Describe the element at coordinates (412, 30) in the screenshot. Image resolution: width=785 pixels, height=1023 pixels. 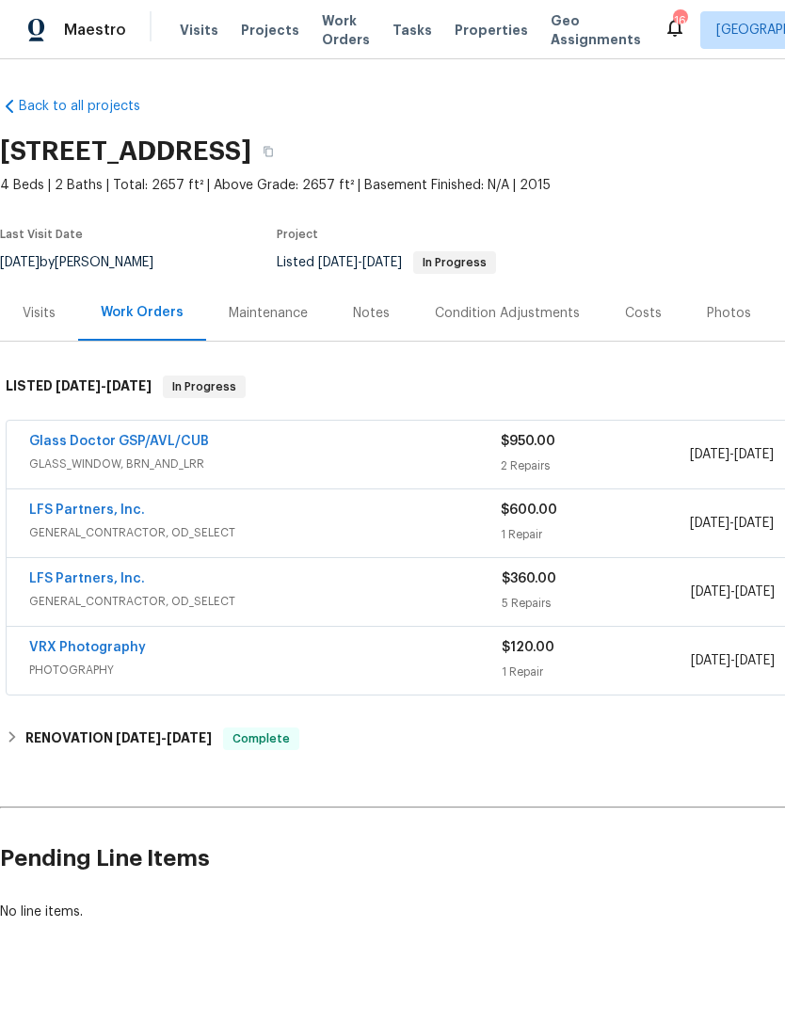
I see `span: Tasks` at that location.